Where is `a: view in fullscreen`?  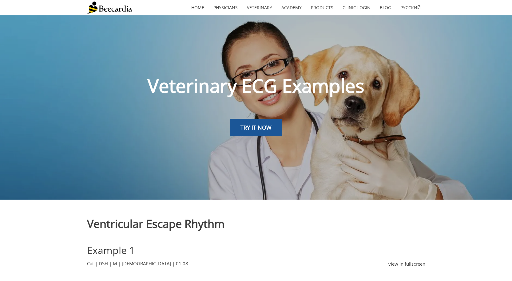 a: view in fullscreen is located at coordinates (407, 264).